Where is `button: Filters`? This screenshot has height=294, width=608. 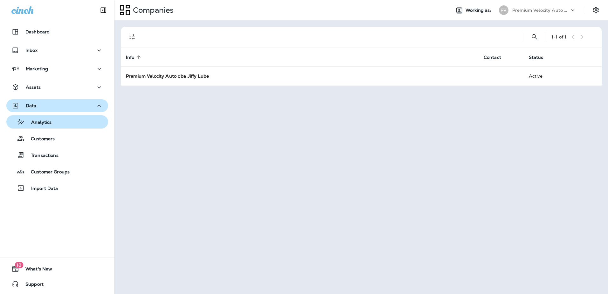
button: Filters is located at coordinates (132, 37).